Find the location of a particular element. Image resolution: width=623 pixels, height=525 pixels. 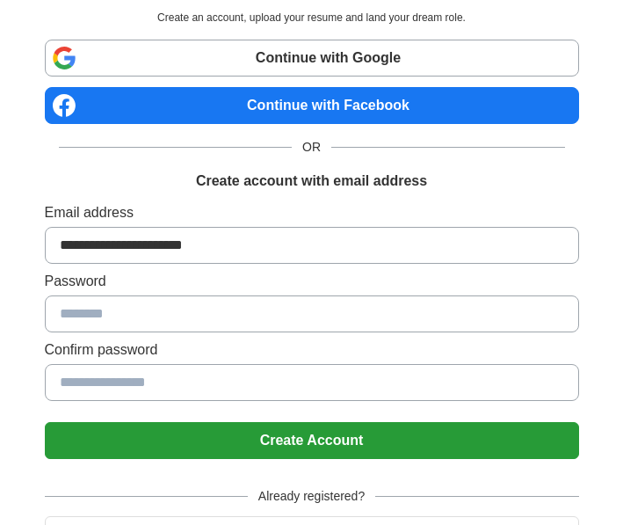

label: Confirm password is located at coordinates (312, 350).